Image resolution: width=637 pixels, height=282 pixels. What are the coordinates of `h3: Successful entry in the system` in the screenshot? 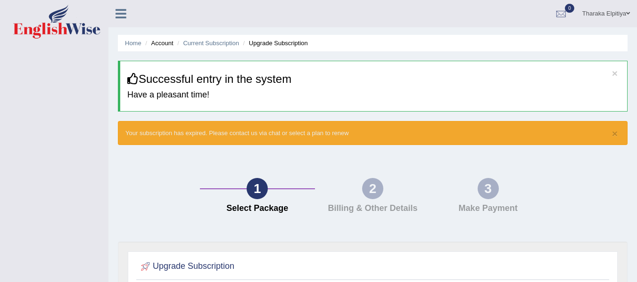 It's located at (373, 79).